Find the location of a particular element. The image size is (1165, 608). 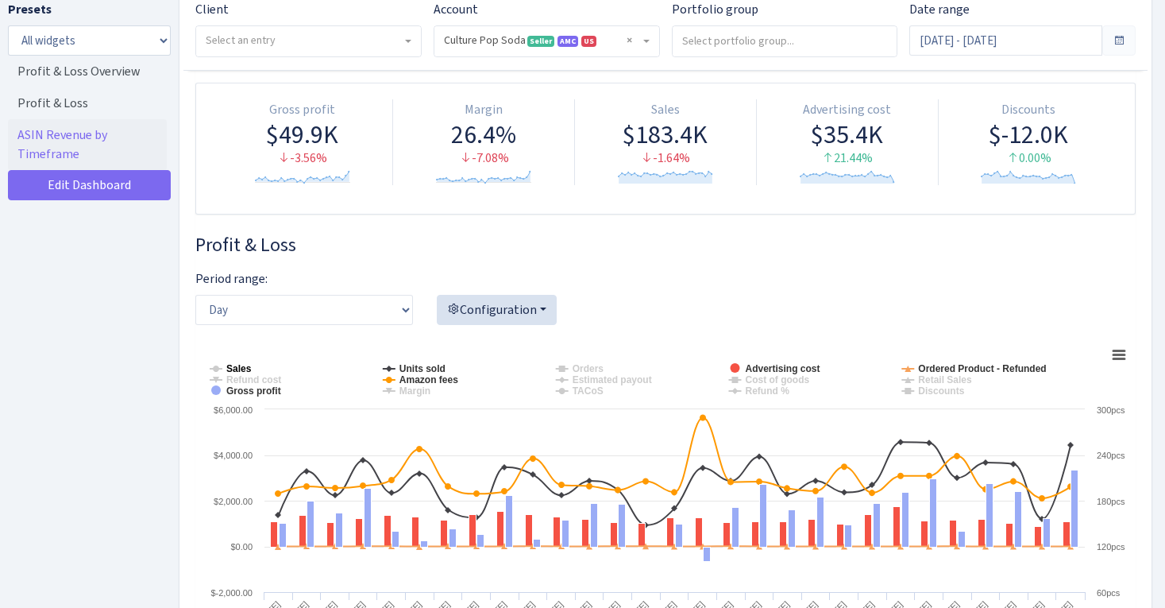

tspan: Refund cost is located at coordinates (253, 380).